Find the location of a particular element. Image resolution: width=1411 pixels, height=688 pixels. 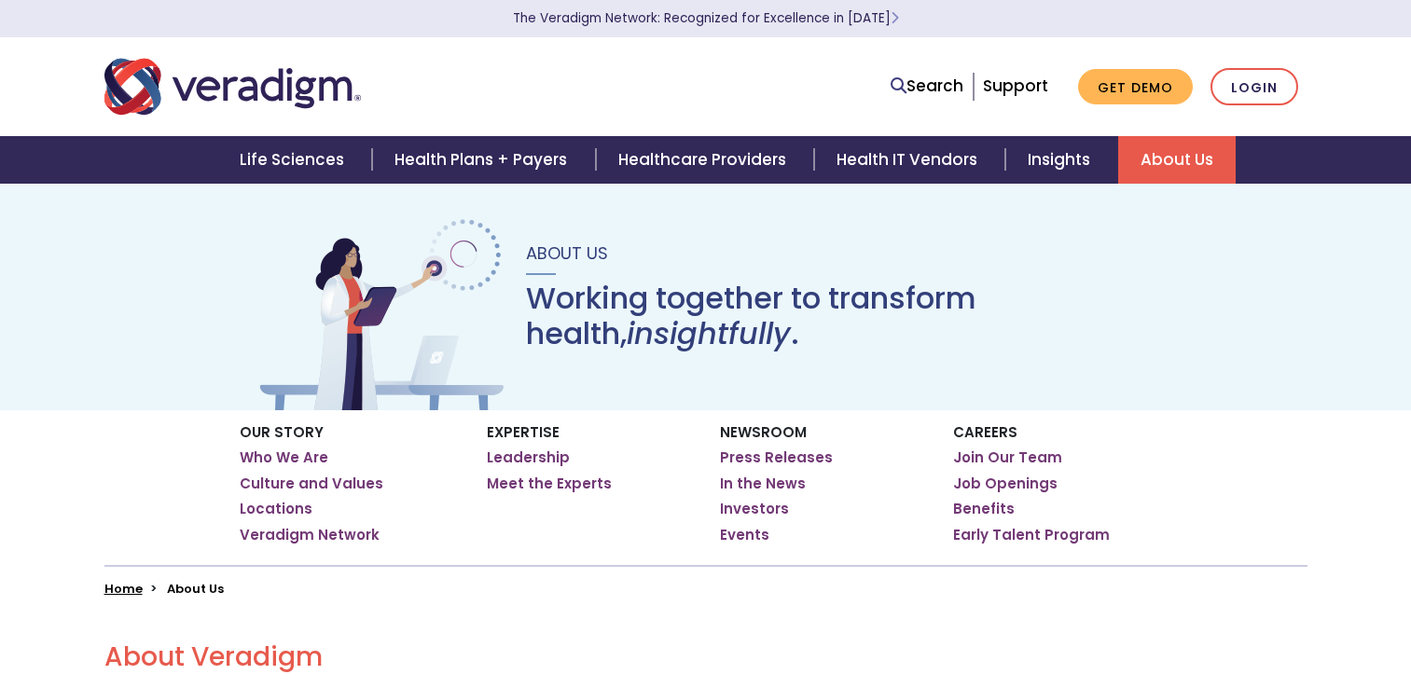

a: Events is located at coordinates (744, 535).